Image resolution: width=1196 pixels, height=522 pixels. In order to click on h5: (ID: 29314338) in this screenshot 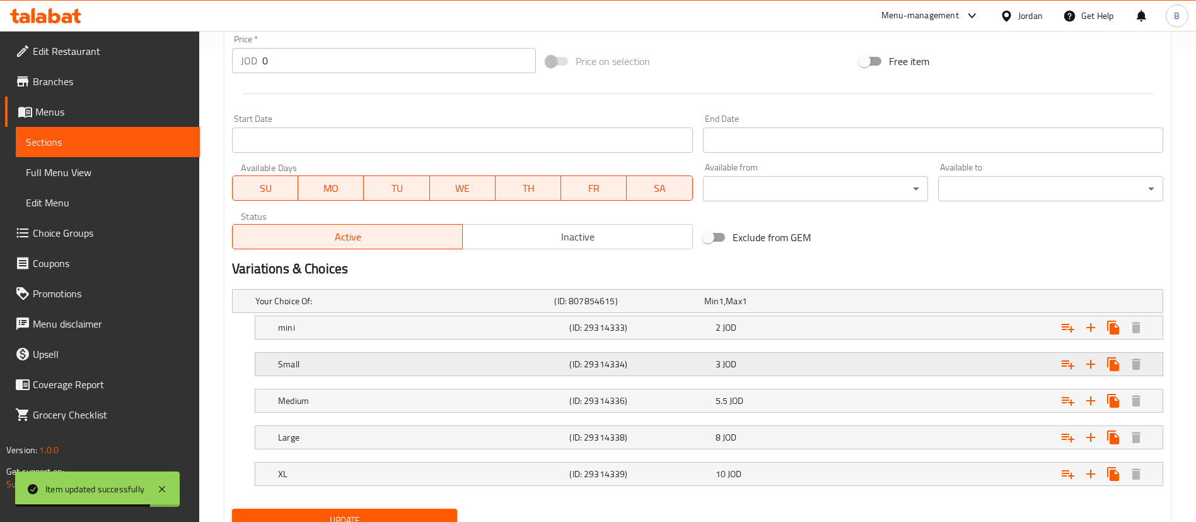, I will do `click(640, 437)`.